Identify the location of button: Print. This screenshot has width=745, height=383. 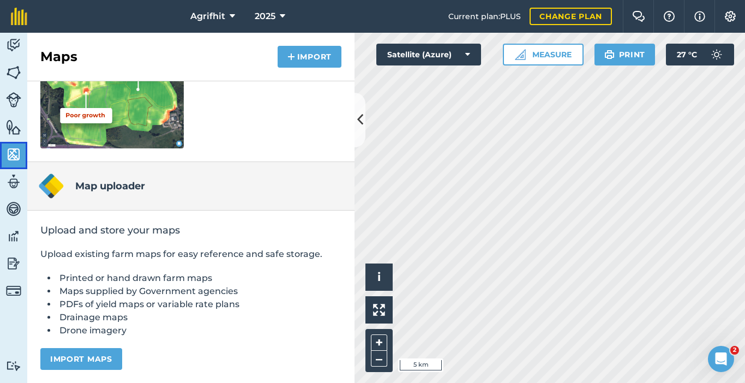
(625, 55).